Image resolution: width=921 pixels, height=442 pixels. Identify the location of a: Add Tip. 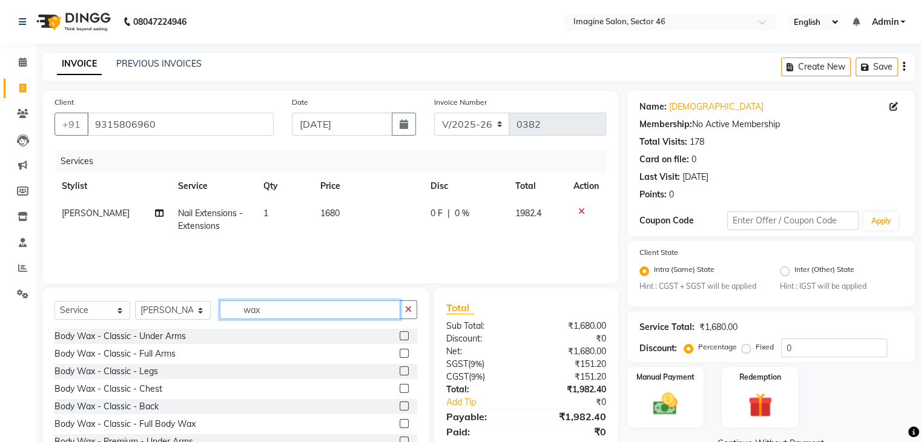
(489, 402).